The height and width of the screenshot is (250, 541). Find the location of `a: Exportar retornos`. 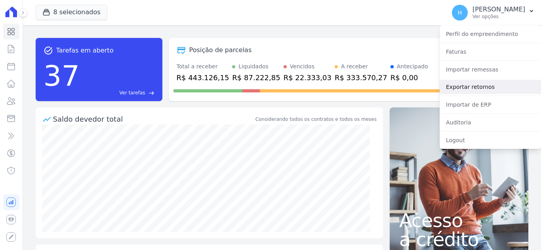

a: Exportar retornos is located at coordinates (490, 87).